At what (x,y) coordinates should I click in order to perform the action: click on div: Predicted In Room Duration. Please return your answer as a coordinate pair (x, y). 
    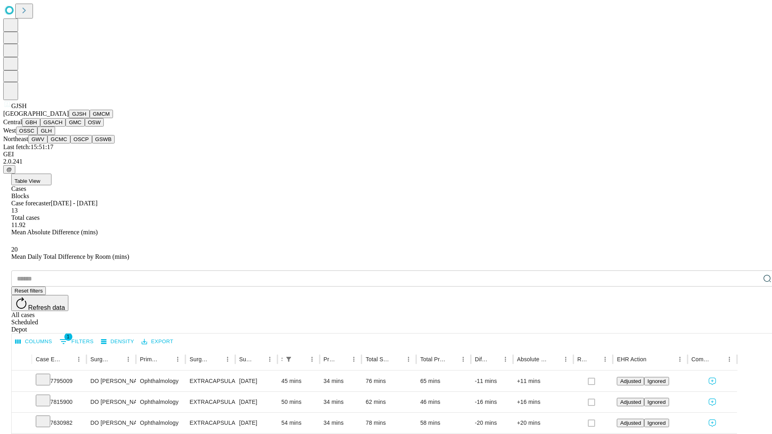
    Looking at the image, I should click on (330, 360).